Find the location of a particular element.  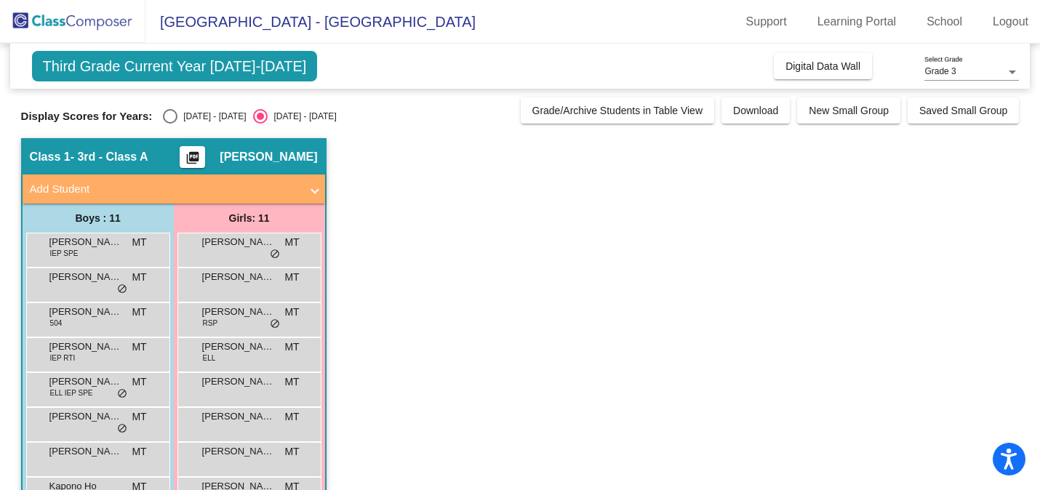

mat-panel-title: Add Student is located at coordinates (165, 189).